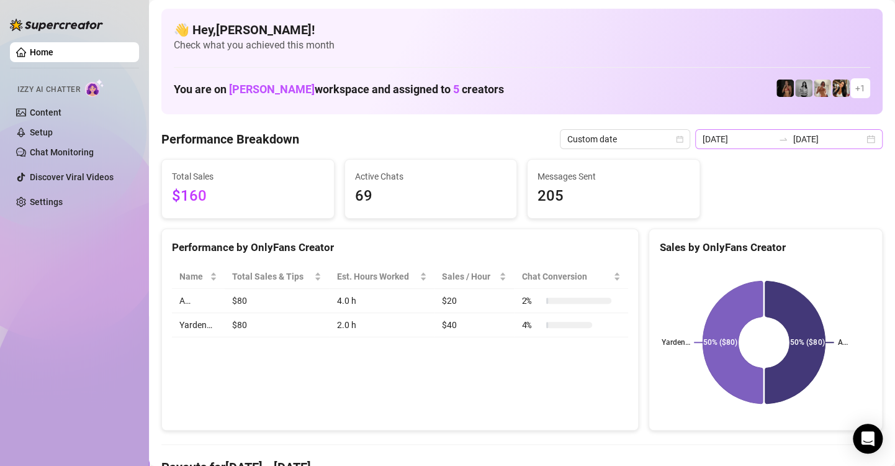 This screenshot has height=466, width=895. What do you see at coordinates (272, 276) in the screenshot?
I see `span: Total Sales & Tips` at bounding box center [272, 276].